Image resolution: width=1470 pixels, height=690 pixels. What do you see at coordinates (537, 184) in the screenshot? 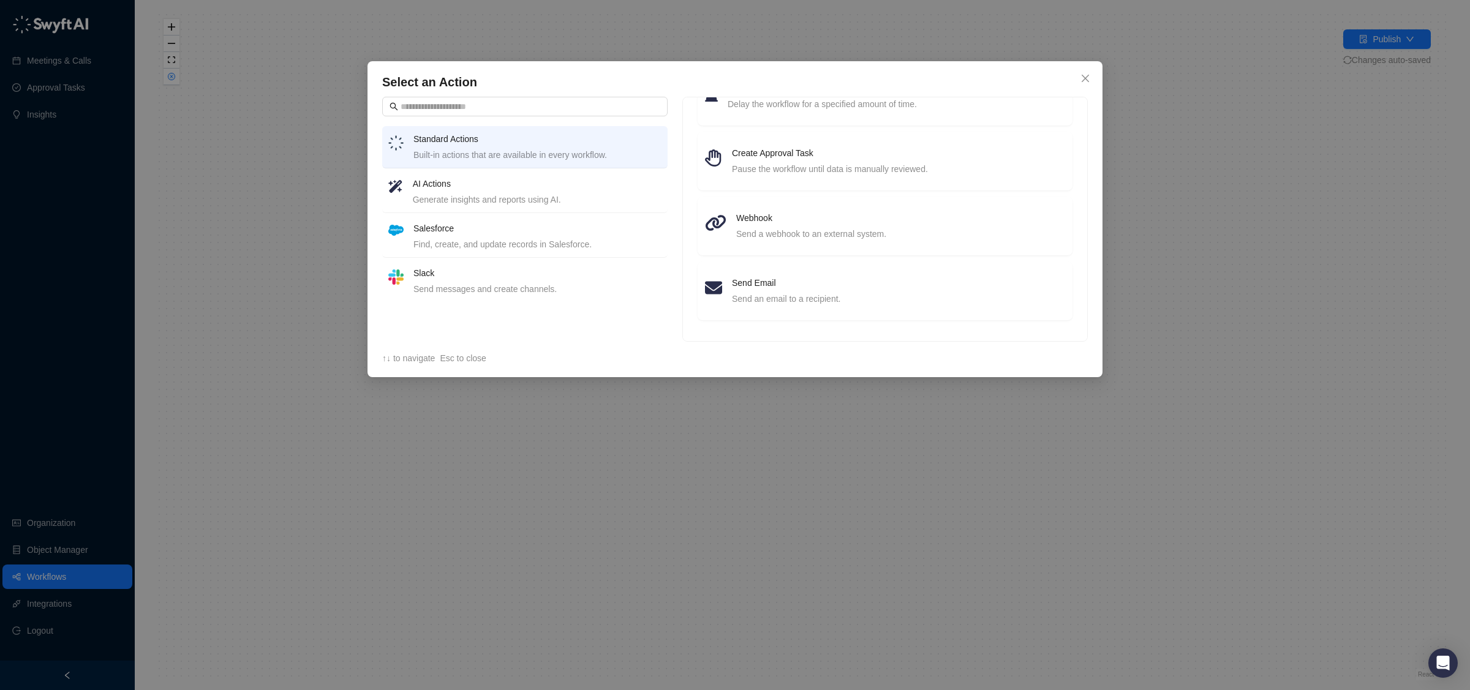
I see `h4: AI Actions` at bounding box center [537, 184].